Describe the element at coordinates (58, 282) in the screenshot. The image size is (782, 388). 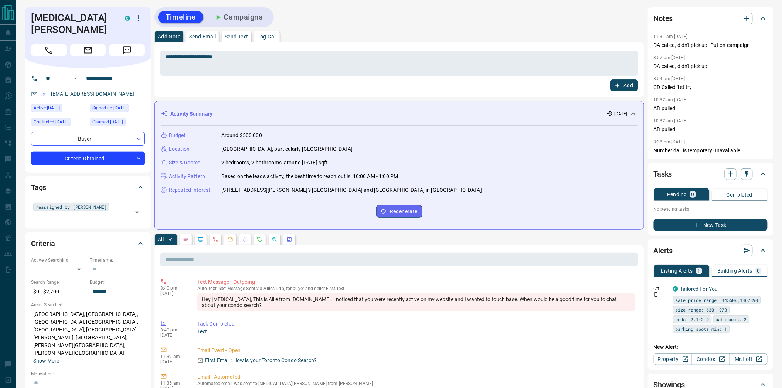
I see `p: Search Range:` at that location.